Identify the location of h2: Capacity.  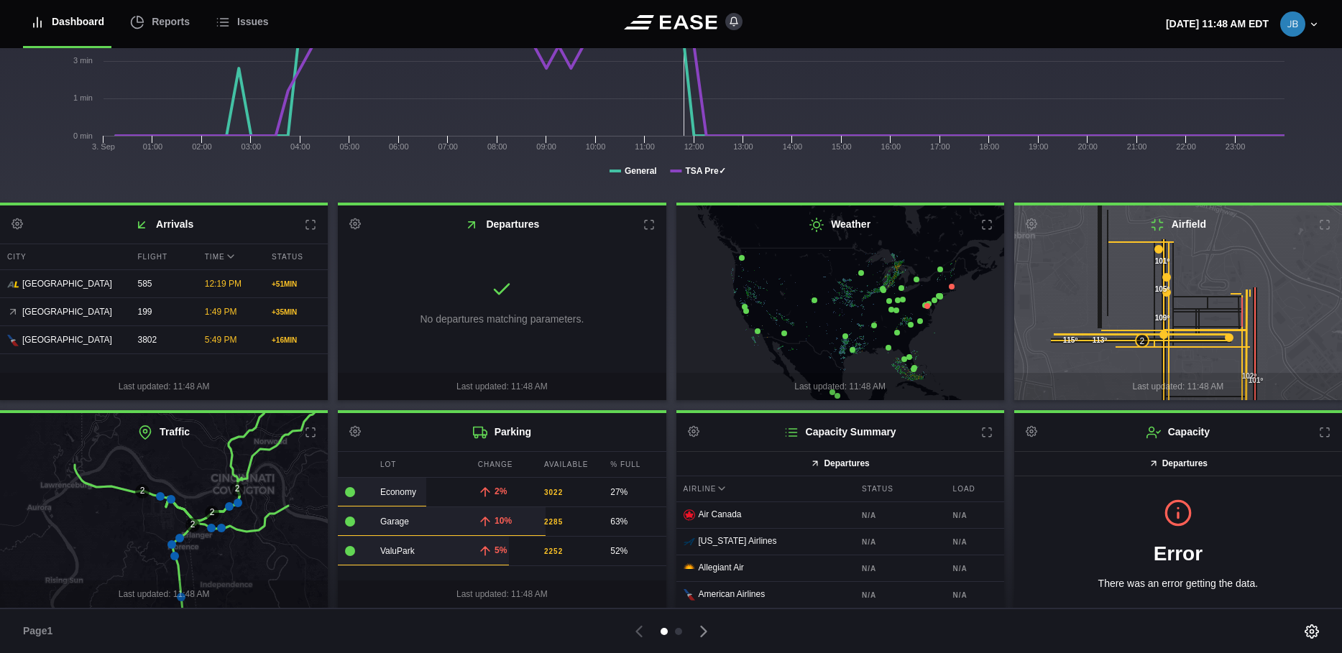
(1178, 432).